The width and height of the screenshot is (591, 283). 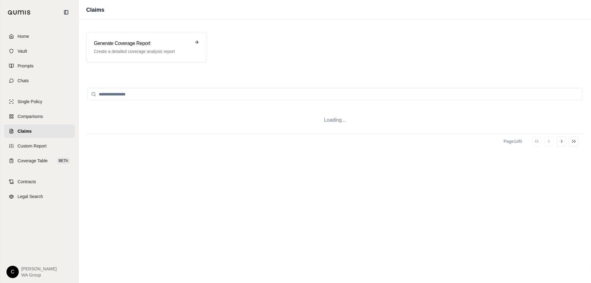 What do you see at coordinates (39, 81) in the screenshot?
I see `a: Chats` at bounding box center [39, 81].